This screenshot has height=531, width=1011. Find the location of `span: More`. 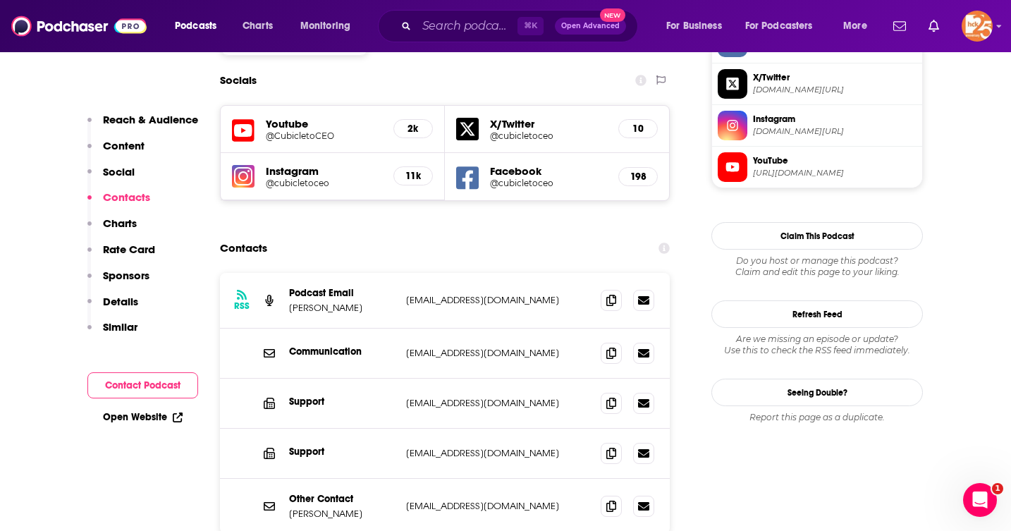

span: More is located at coordinates (855, 26).